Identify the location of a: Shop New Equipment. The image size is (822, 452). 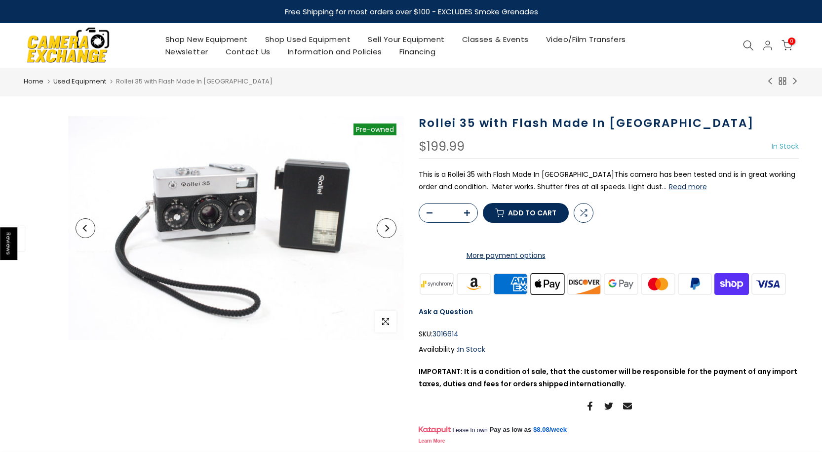
(206, 39).